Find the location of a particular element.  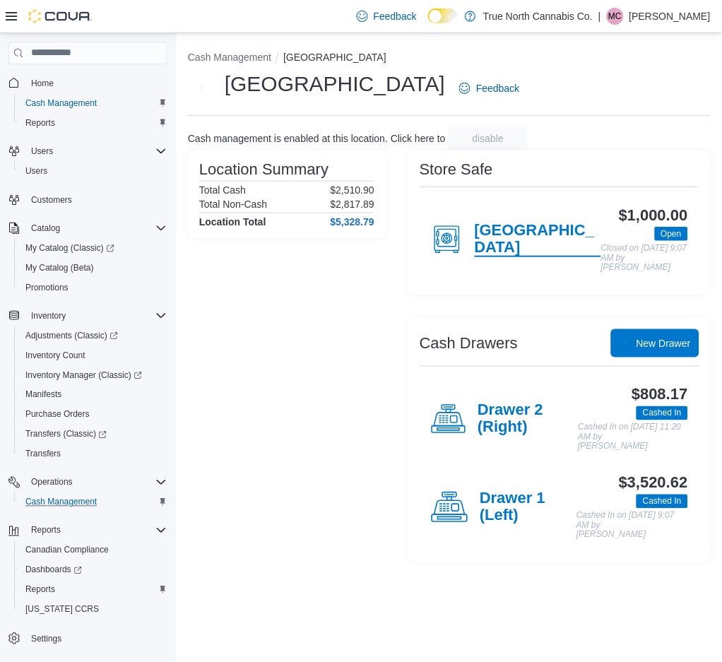

a: Purchase Orders is located at coordinates (57, 415).